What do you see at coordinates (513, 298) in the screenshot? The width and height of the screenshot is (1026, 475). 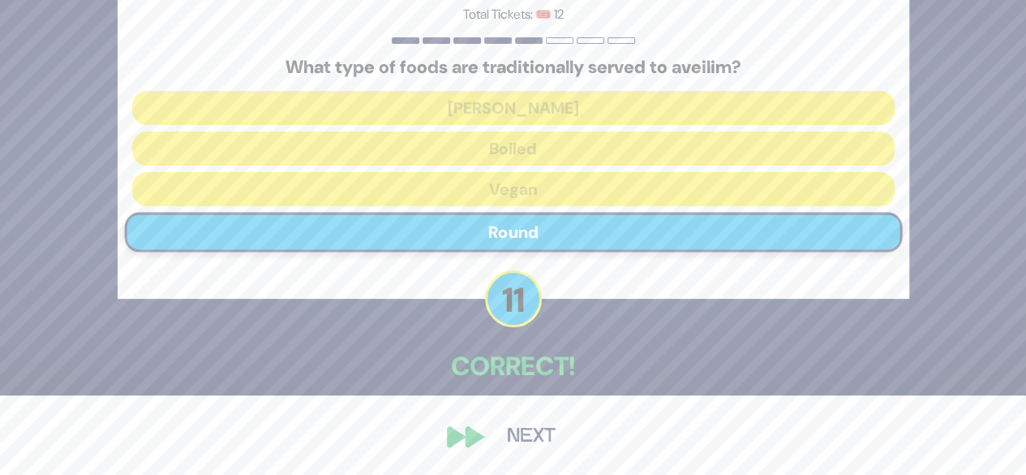 I see `p: 11` at bounding box center [513, 298].